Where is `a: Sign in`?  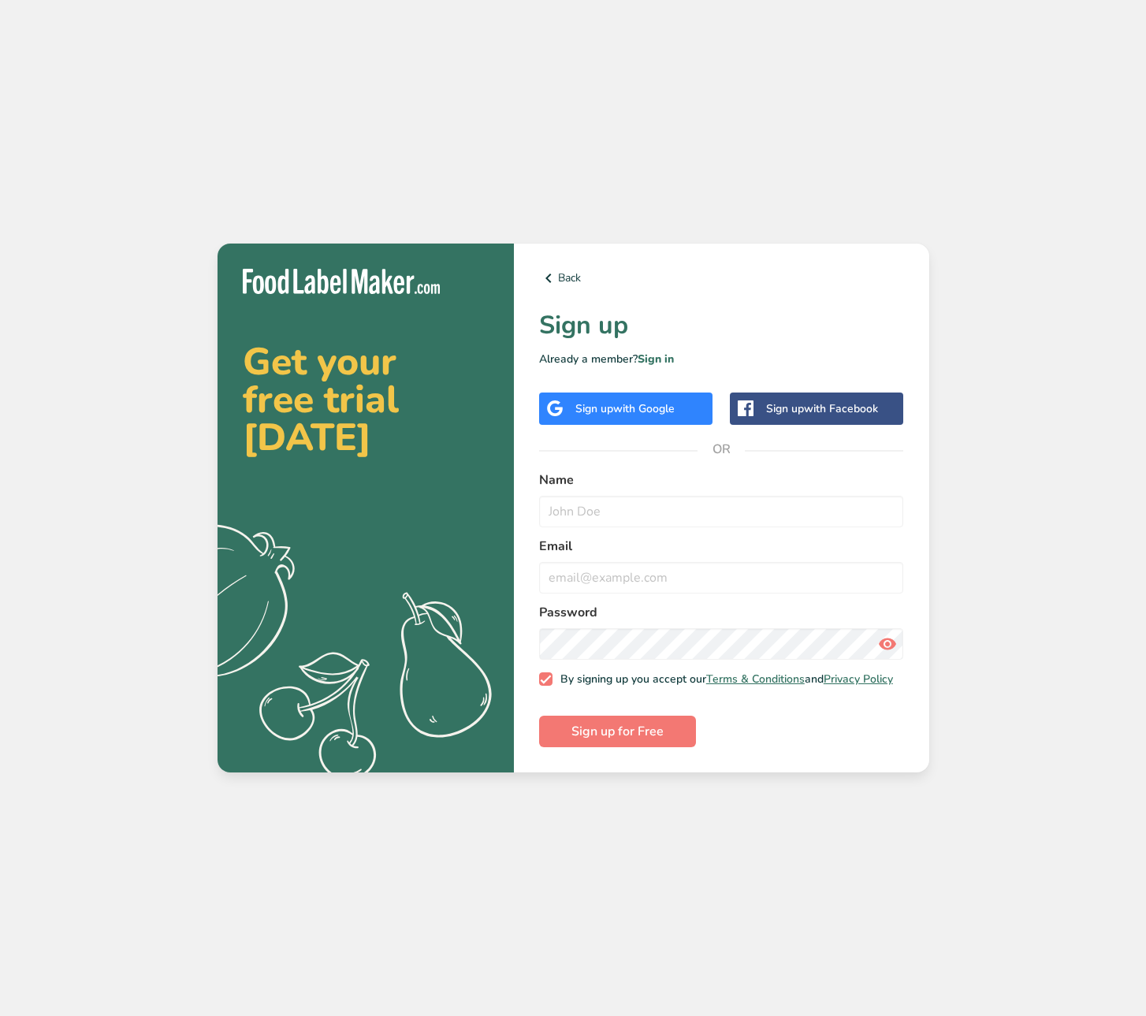 a: Sign in is located at coordinates (656, 359).